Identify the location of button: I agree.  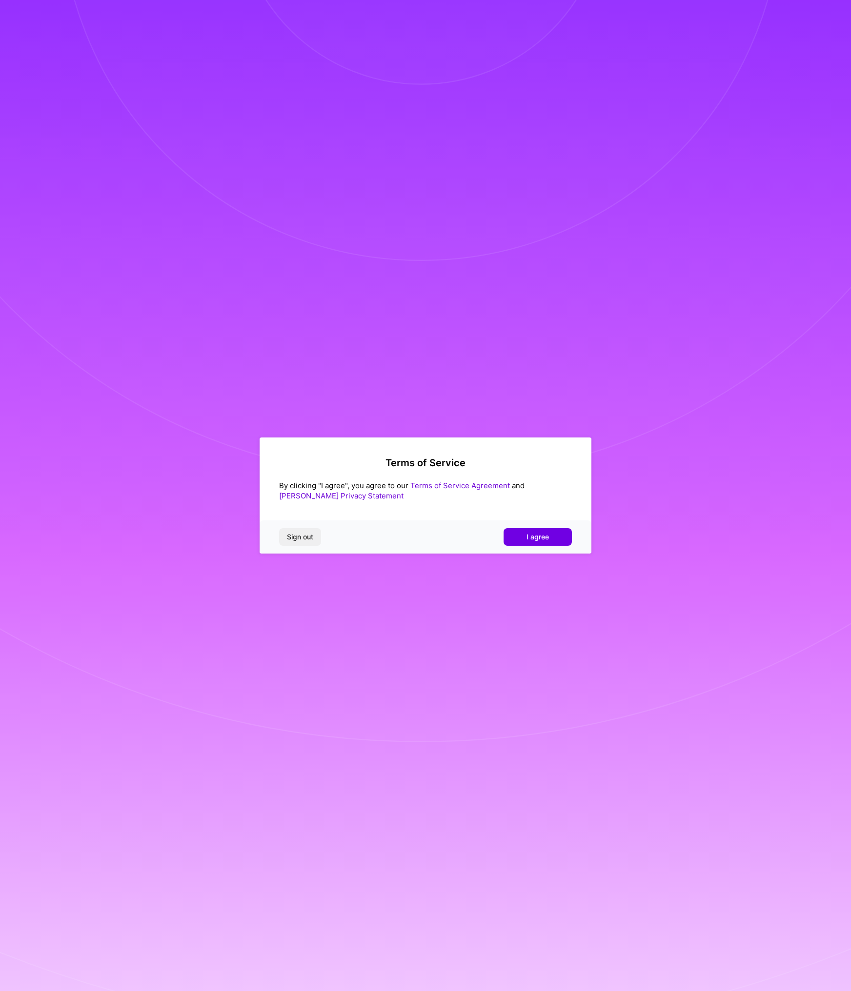
(537, 537).